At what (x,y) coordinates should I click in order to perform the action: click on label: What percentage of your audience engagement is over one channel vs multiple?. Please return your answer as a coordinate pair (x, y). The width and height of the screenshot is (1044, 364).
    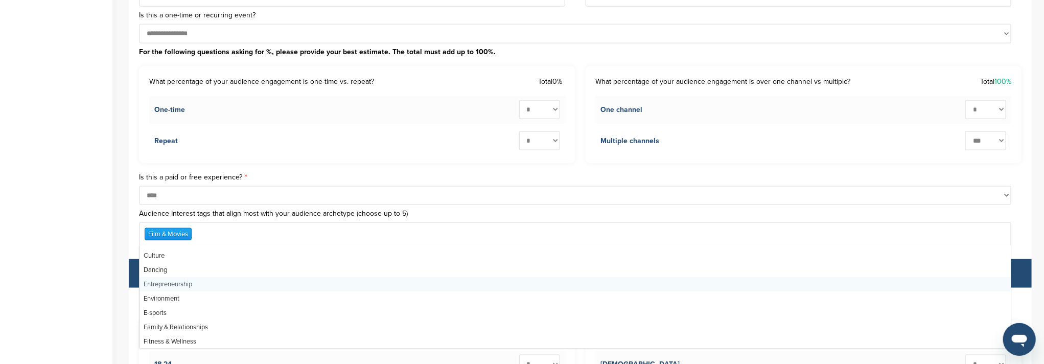
    Looking at the image, I should click on (723, 82).